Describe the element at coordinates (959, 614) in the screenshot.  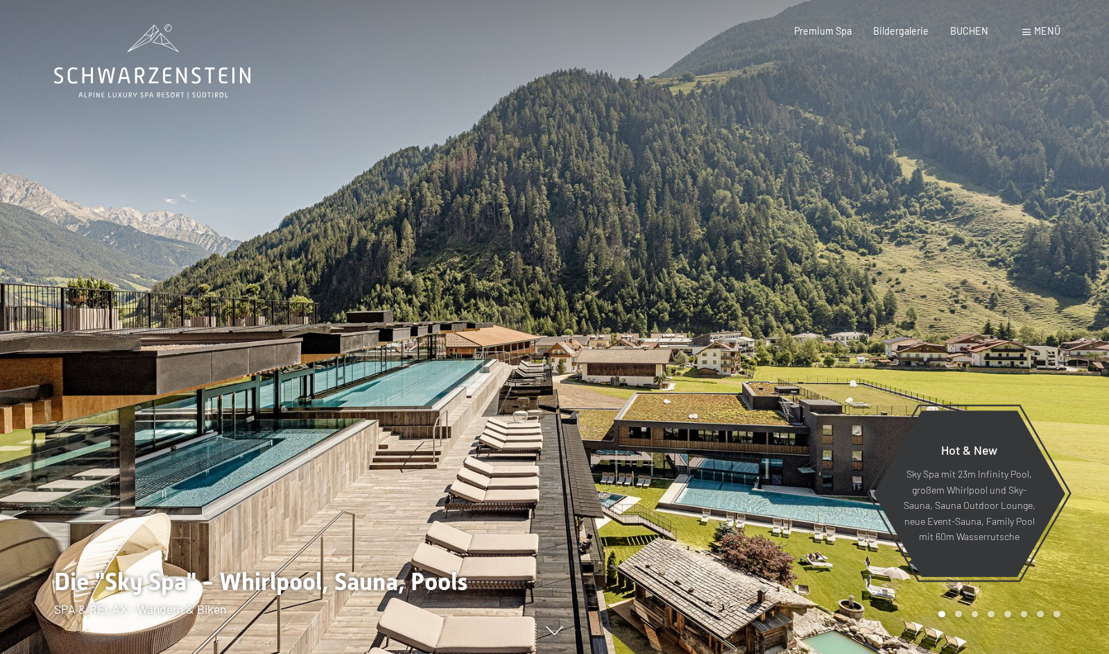
I see `div: Carousel Page 2` at that location.